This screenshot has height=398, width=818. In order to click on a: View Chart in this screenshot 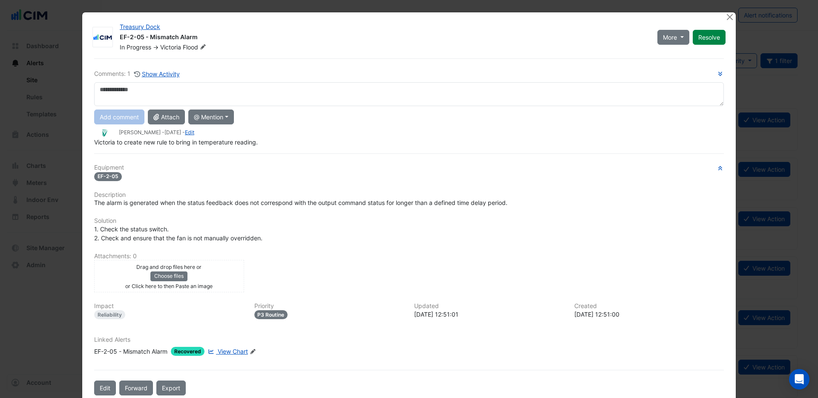, I will do `click(227, 351)`.